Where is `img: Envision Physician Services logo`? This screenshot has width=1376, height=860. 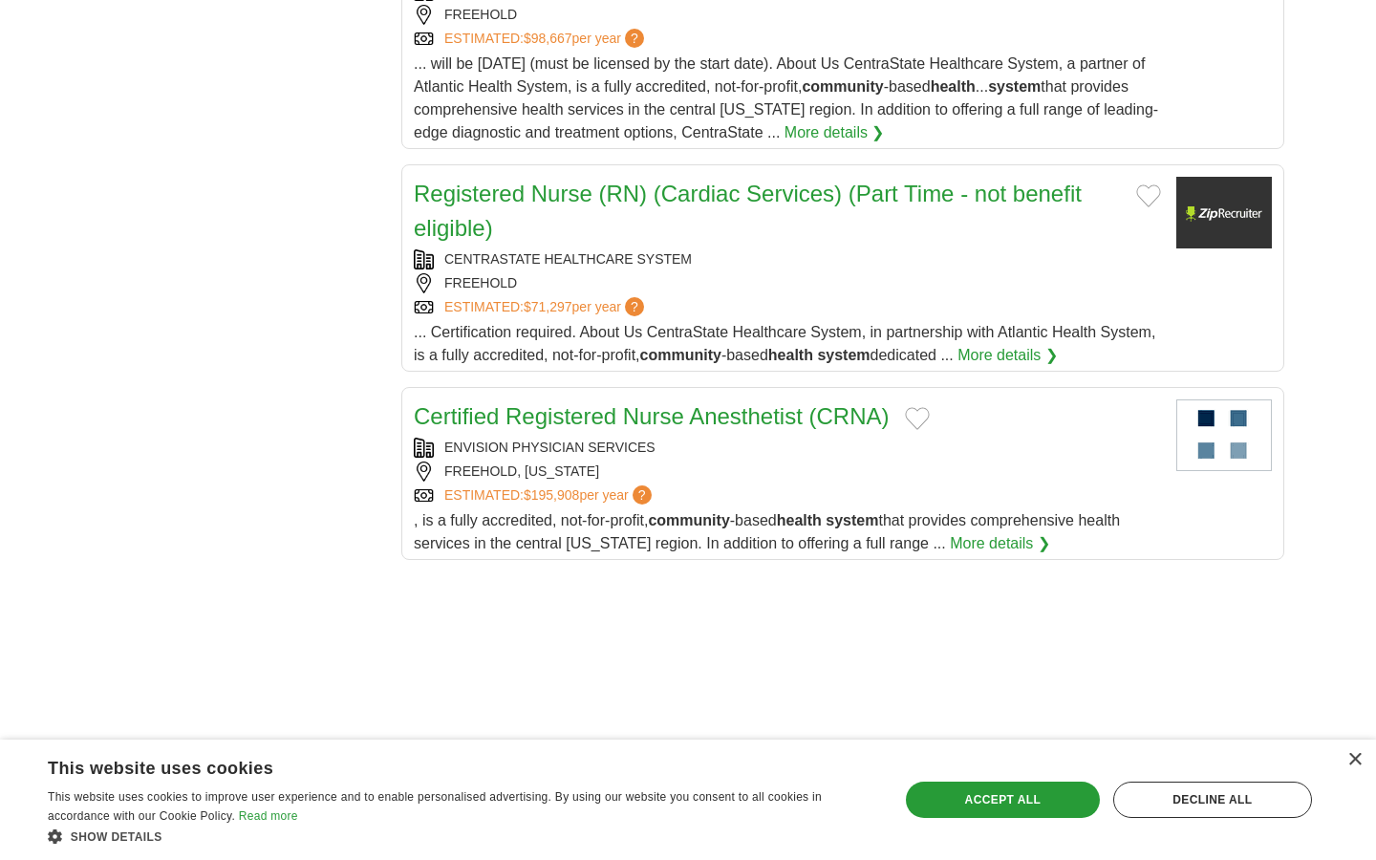 img: Envision Physician Services logo is located at coordinates (1224, 435).